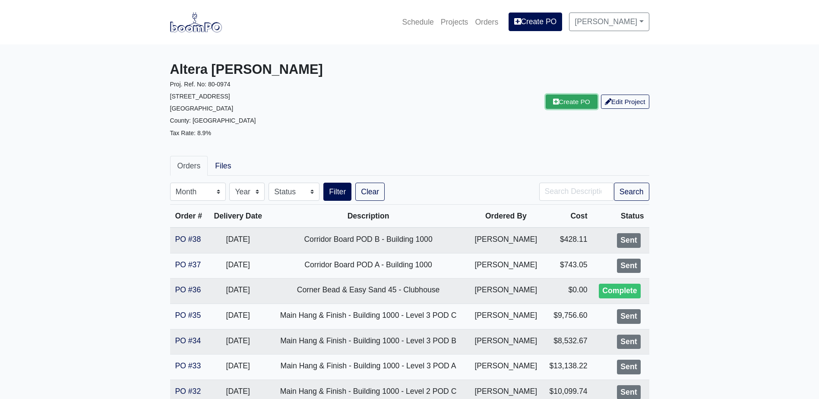 This screenshot has height=399, width=819. I want to click on a: PO #34, so click(188, 341).